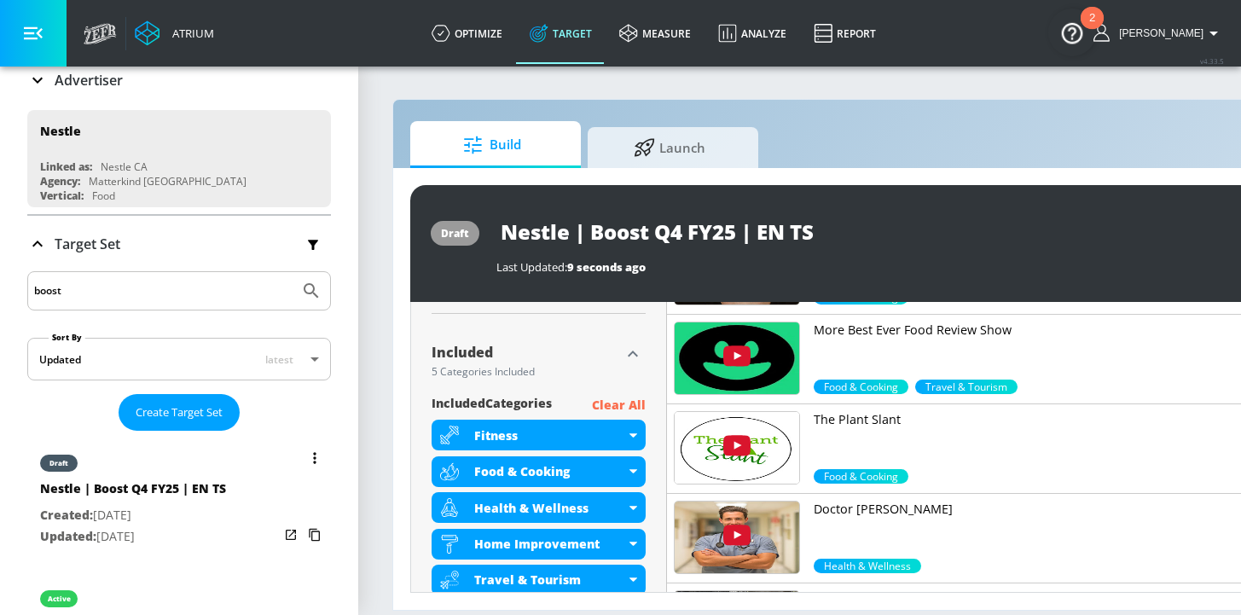 Image resolution: width=1241 pixels, height=615 pixels. What do you see at coordinates (60, 359) in the screenshot?
I see `div: Updated` at bounding box center [60, 359].